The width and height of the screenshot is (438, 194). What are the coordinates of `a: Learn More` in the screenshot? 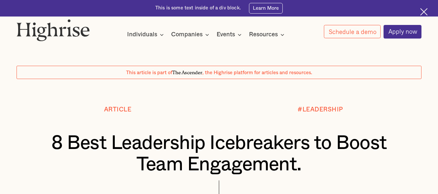 It's located at (266, 8).